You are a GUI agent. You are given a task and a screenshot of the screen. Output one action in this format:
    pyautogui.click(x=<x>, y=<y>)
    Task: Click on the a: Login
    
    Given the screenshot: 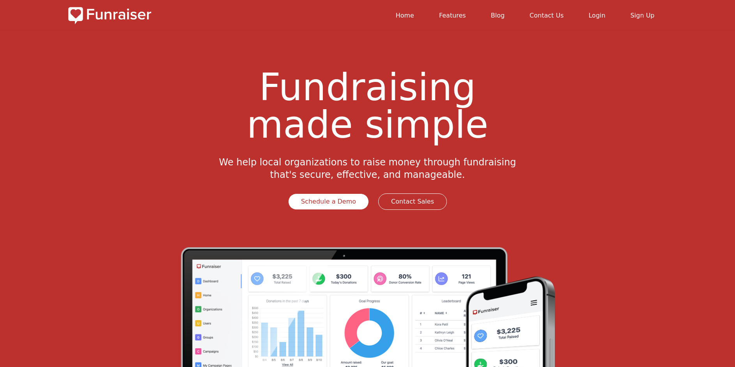 What is the action you would take?
    pyautogui.click(x=597, y=15)
    